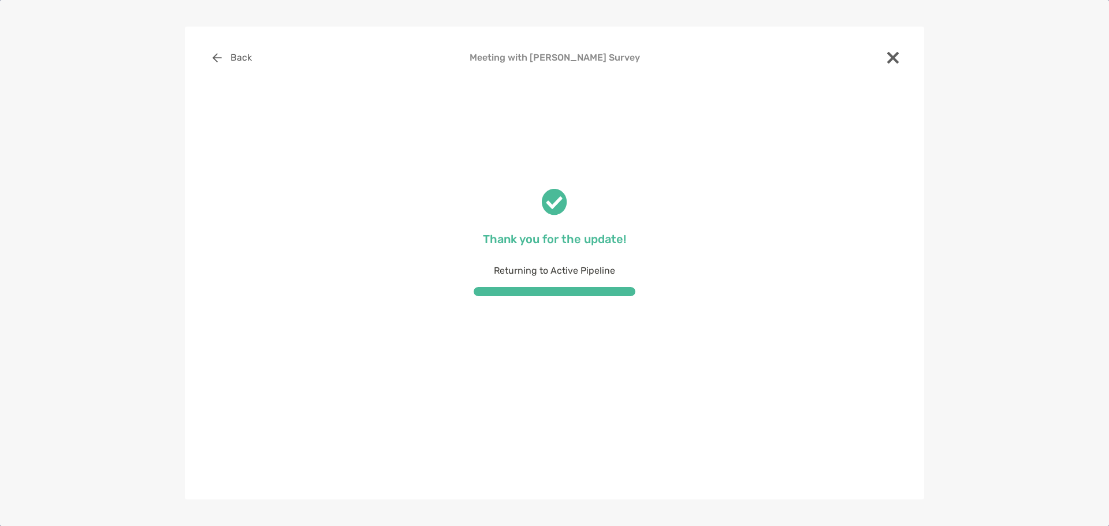 The width and height of the screenshot is (1109, 526). Describe the element at coordinates (555, 239) in the screenshot. I see `p: Thank you for the update!` at that location.